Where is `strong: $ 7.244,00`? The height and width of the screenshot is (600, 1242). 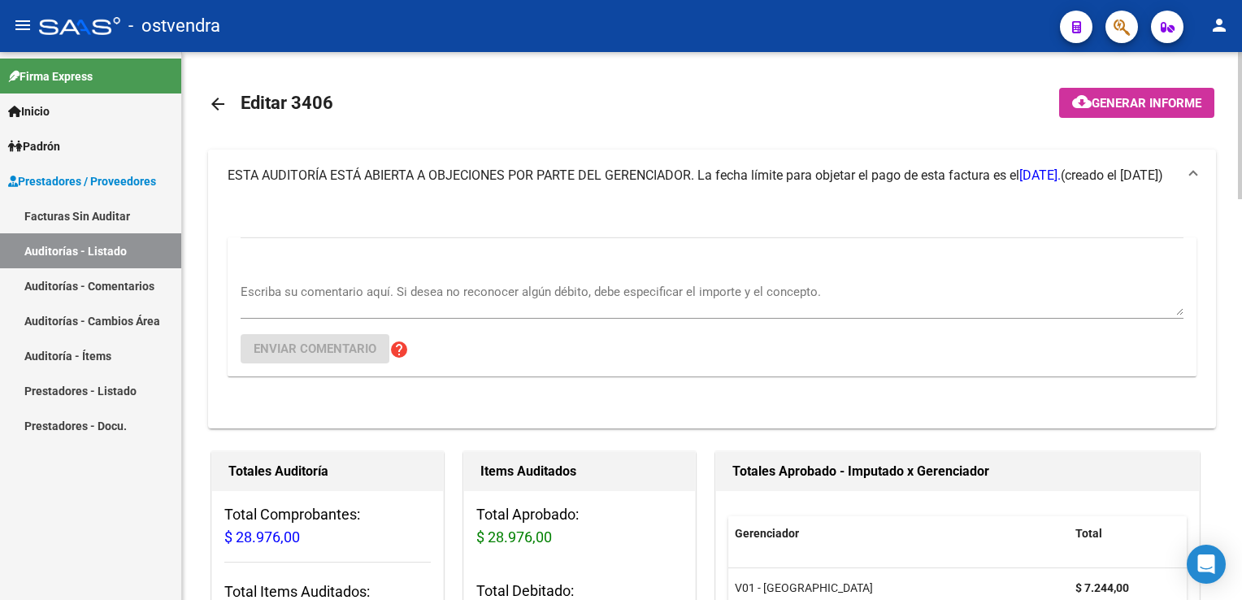
strong: $ 7.244,00 is located at coordinates (1102, 588).